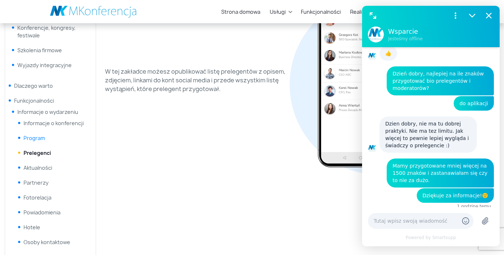  What do you see at coordinates (393, 12) in the screenshot?
I see `a: Cennik` at bounding box center [393, 12].